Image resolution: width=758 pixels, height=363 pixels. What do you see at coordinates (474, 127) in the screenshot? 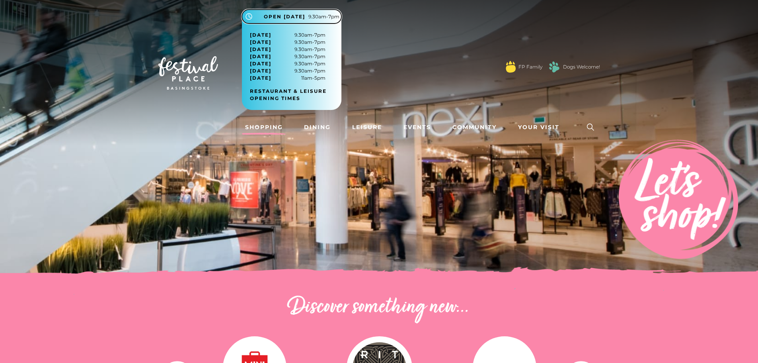
I see `a: Community` at bounding box center [474, 127].